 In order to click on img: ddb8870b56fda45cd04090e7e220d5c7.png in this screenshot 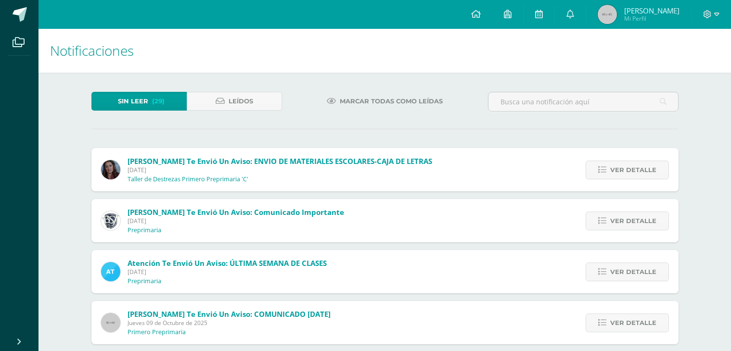, I will do `click(111, 170)`.